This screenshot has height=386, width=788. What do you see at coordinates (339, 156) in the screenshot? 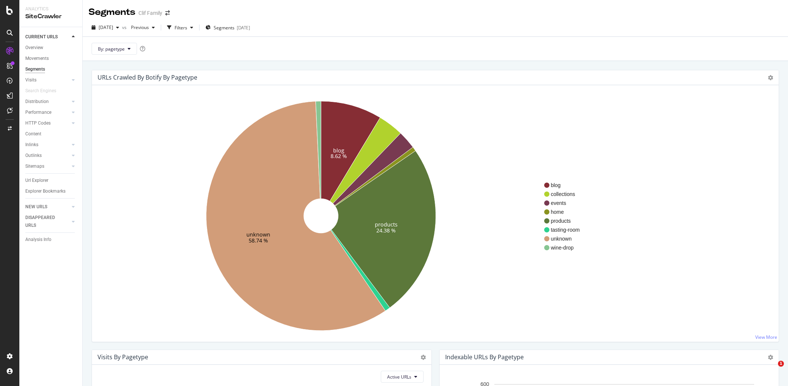
I see `text: 8.62 %` at bounding box center [339, 156].